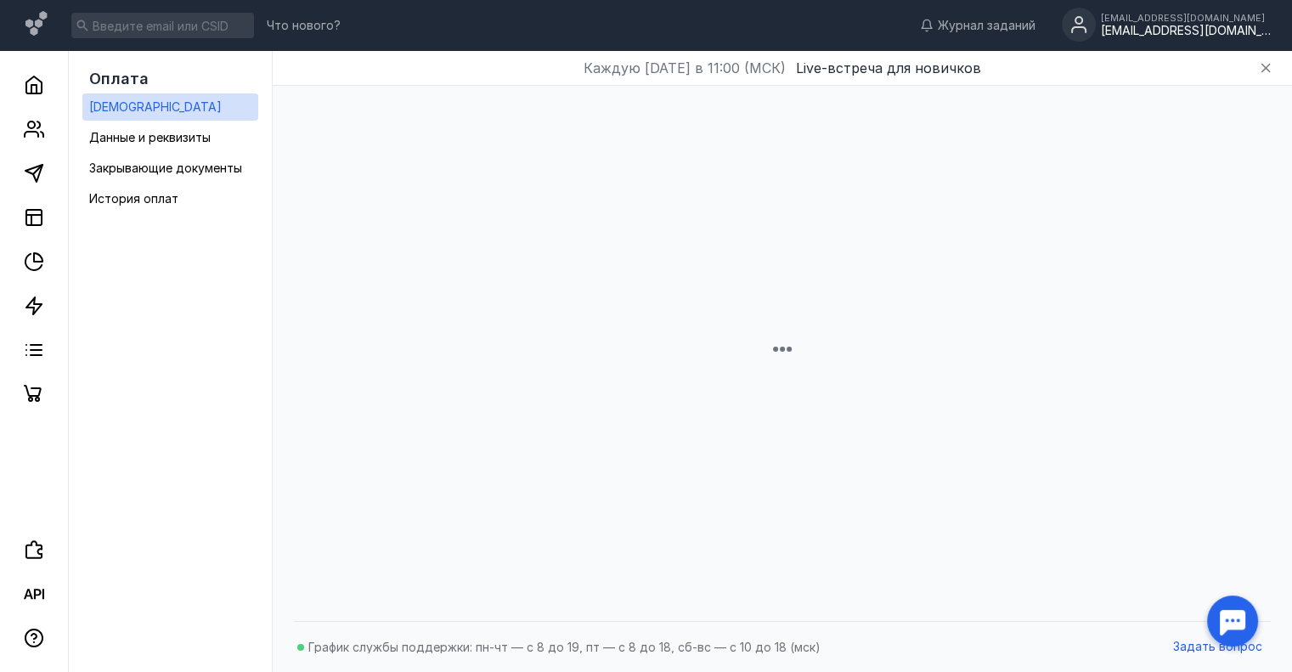 The image size is (1292, 672). Describe the element at coordinates (133, 198) in the screenshot. I see `span: История оплат` at that location.